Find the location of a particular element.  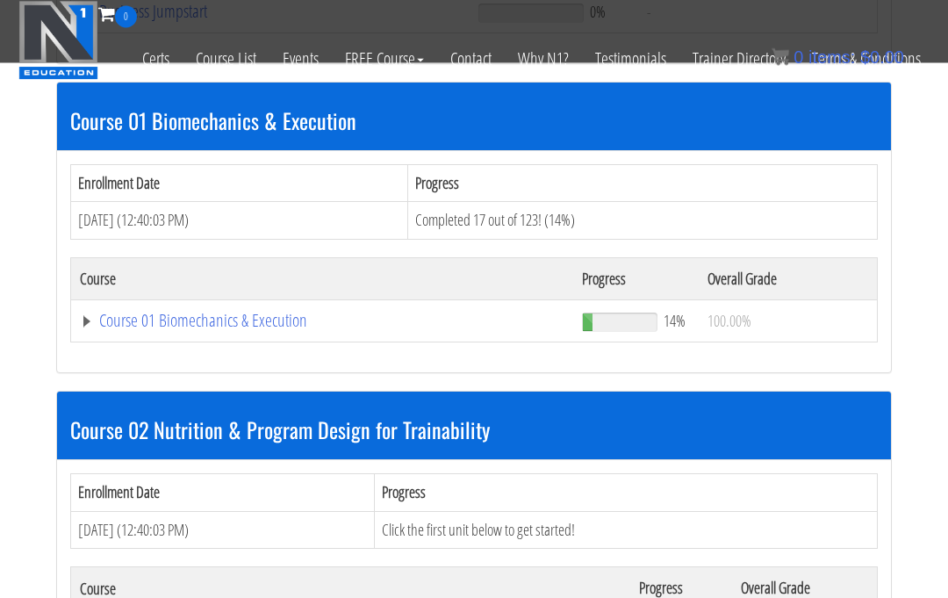

h3: Course 02 Nutrition & Program Design for Trainability is located at coordinates (474, 430).